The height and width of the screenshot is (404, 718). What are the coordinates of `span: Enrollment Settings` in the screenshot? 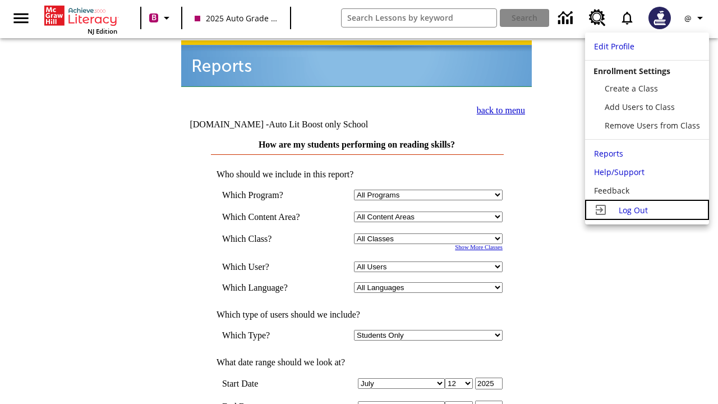 It's located at (631, 71).